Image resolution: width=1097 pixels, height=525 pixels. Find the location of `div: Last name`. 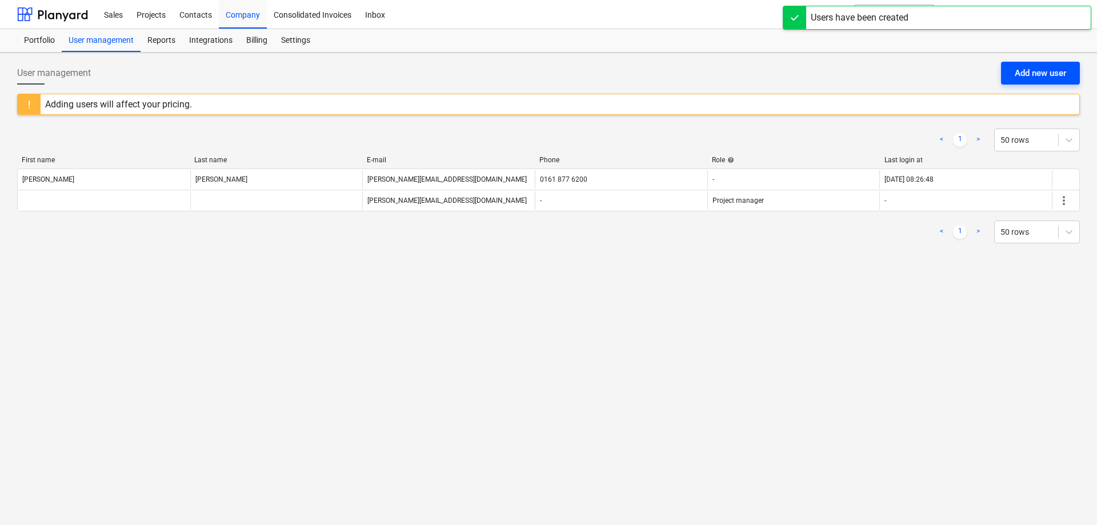

div: Last name is located at coordinates (276, 160).